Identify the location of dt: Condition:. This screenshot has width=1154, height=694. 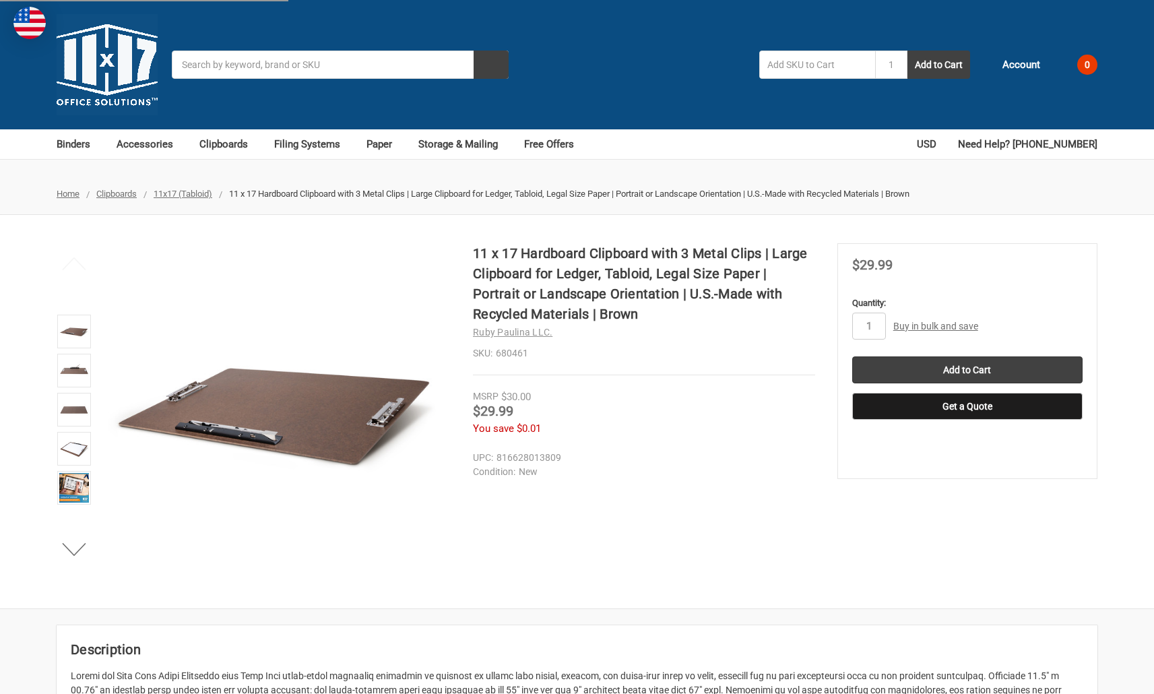
(494, 471).